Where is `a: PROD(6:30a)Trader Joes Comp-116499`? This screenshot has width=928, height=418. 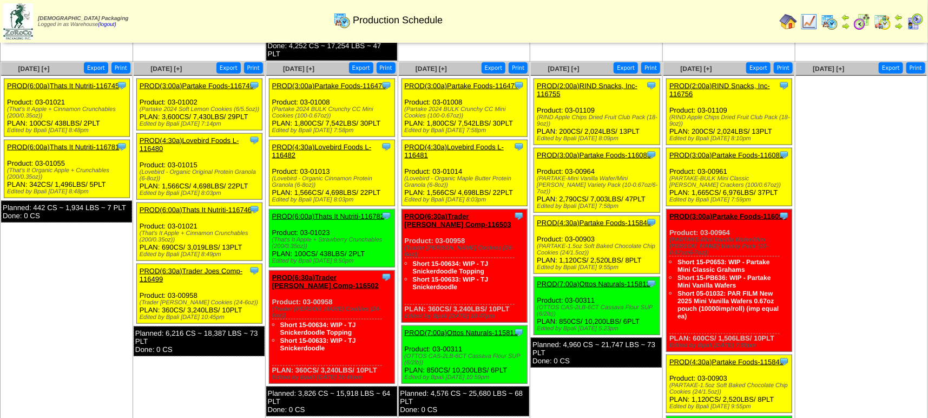
a: PROD(6:30a)Trader Joes Comp-116499 is located at coordinates (191, 275).